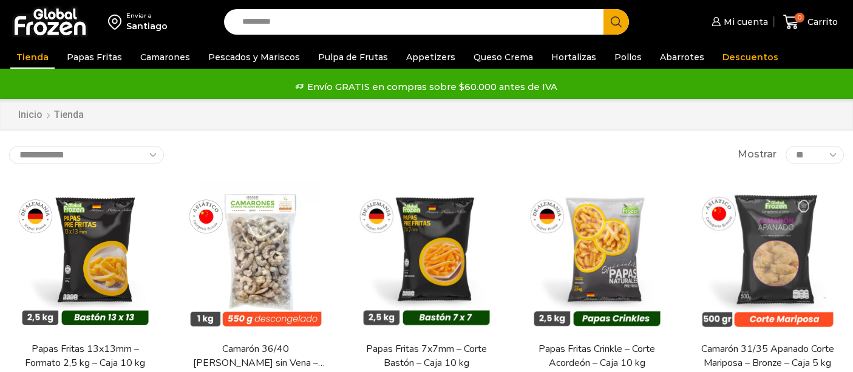 The height and width of the screenshot is (372, 853). What do you see at coordinates (811, 22) in the screenshot?
I see `a: 0 Carrito` at bounding box center [811, 22].